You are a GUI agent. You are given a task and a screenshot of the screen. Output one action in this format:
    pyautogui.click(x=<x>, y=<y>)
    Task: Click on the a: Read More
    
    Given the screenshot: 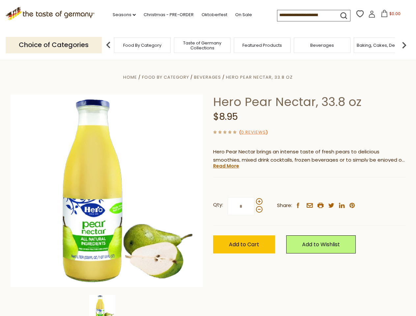 What is the action you would take?
    pyautogui.click(x=226, y=166)
    